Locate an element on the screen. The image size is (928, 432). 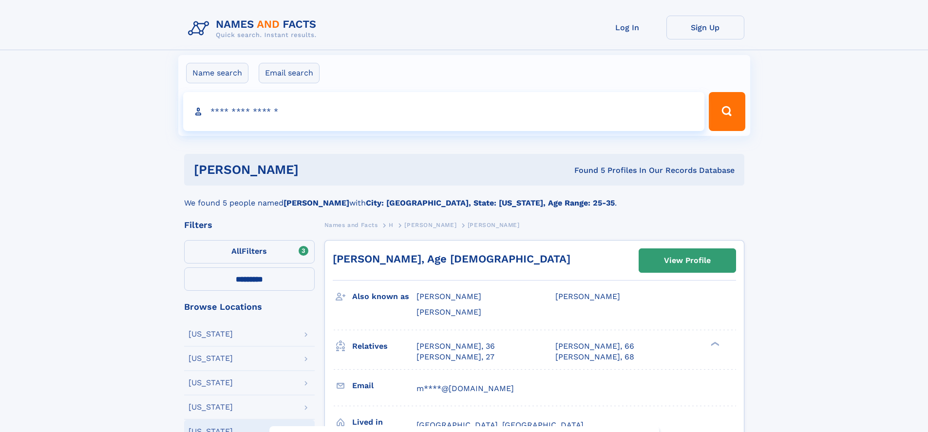
img: Logo Names and Facts is located at coordinates (254, 29).